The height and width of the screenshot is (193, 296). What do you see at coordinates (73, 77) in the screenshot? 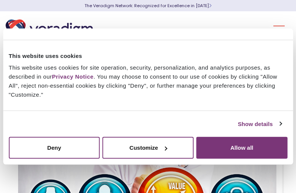
I see `a: Privacy Notice` at bounding box center [73, 77].